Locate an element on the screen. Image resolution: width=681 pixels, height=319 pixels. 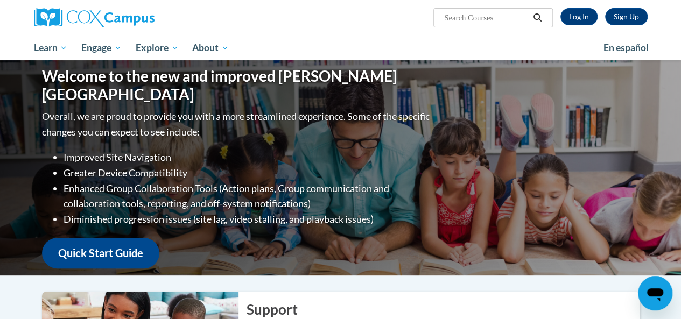
a: Explore is located at coordinates (157, 48).